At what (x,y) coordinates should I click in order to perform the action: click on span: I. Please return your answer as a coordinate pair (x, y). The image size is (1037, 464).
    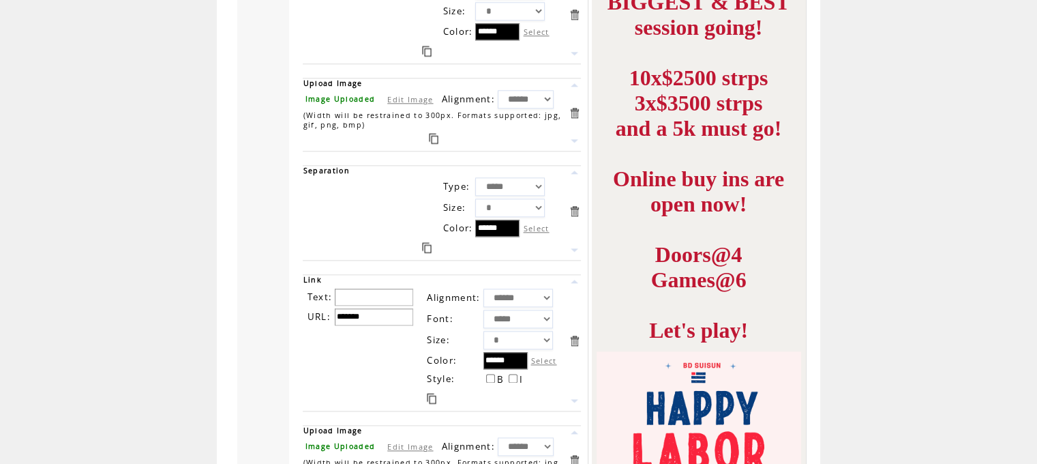
    Looking at the image, I should click on (521, 379).